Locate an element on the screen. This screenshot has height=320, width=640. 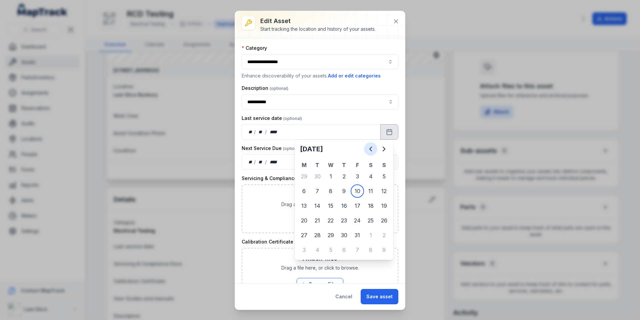
div: Friday 24 October 2025 is located at coordinates (358, 220).